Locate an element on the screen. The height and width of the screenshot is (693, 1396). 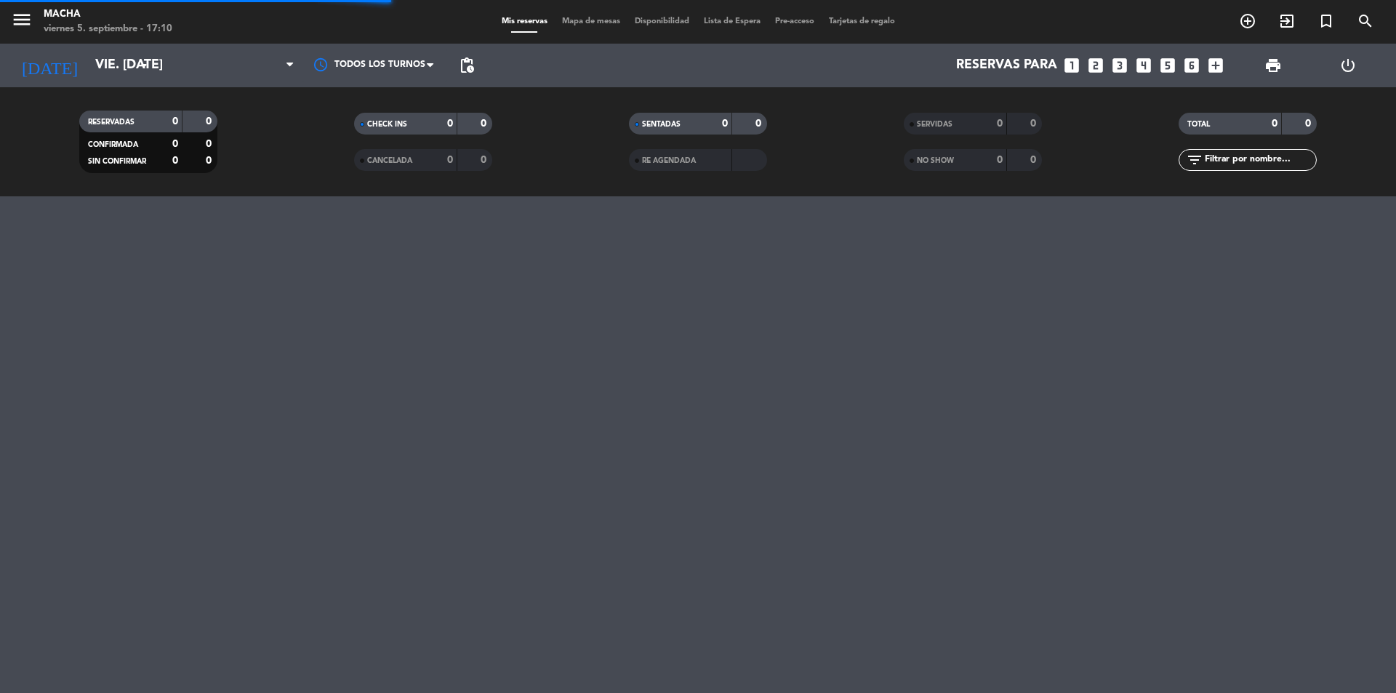
span: TOTAL is located at coordinates (1198, 124).